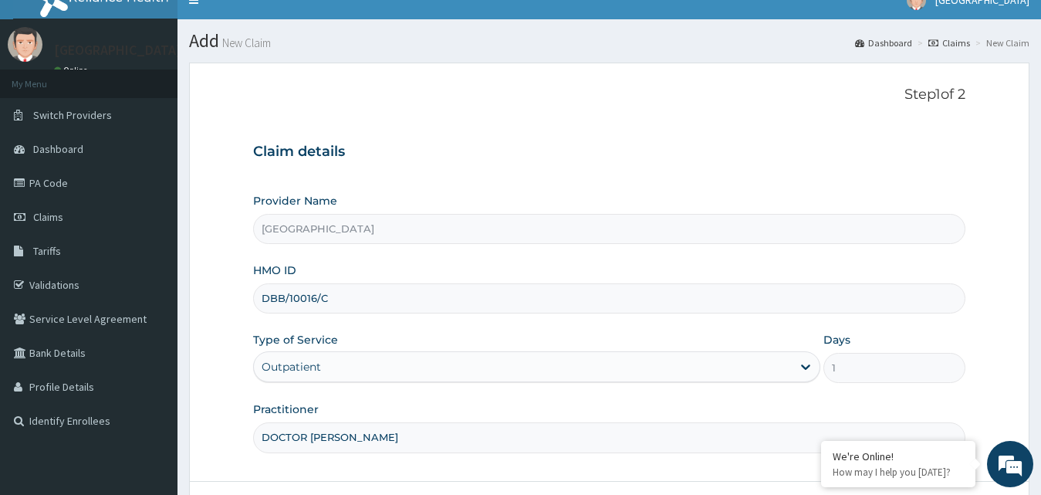 The image size is (1041, 495). I want to click on p: Step 1 of 2, so click(610, 95).